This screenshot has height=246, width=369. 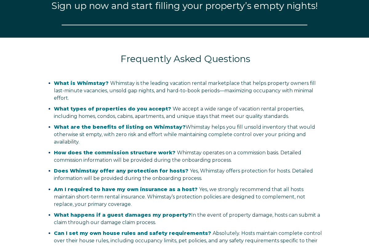 What do you see at coordinates (81, 83) in the screenshot?
I see `span: What is Whimstay?` at bounding box center [81, 83].